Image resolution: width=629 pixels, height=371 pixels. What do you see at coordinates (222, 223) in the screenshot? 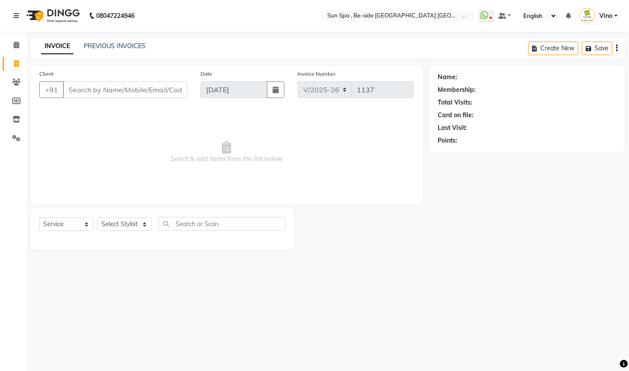
I see `input: Search or Scan` at bounding box center [222, 223].